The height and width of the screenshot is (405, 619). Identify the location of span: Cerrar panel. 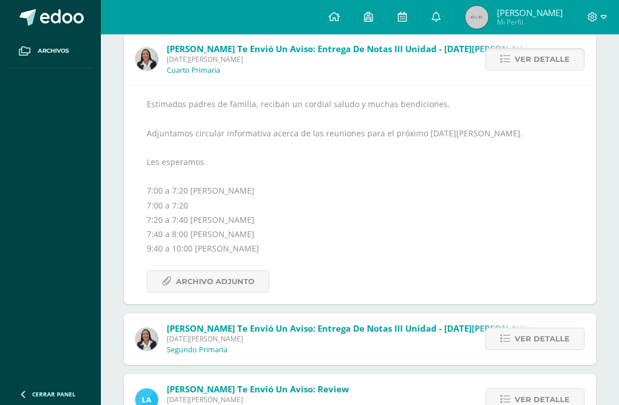
(54, 394).